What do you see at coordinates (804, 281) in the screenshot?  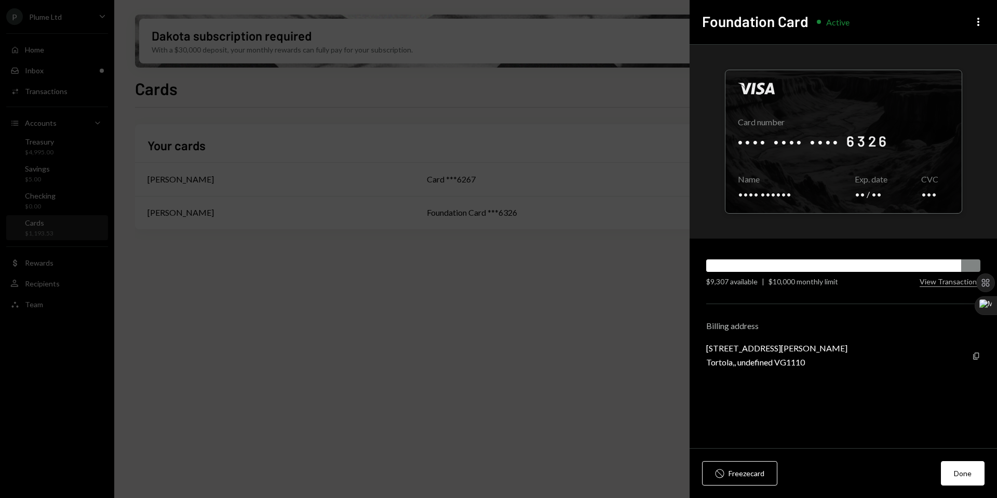 I see `div: $10,000 monthly limit` at bounding box center [804, 281].